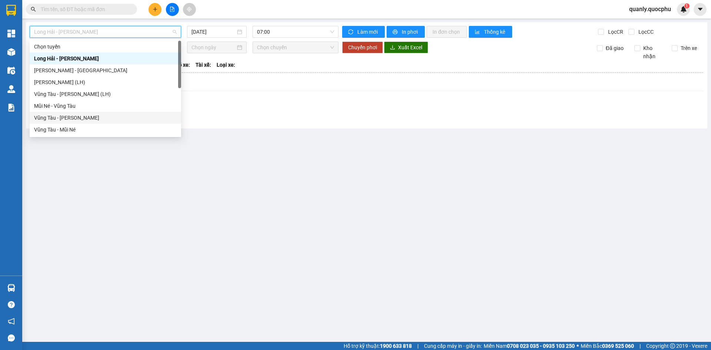  Describe the element at coordinates (541, 346) in the screenshot. I see `strong: 0708 023 035 - 0935 103 250` at that location.